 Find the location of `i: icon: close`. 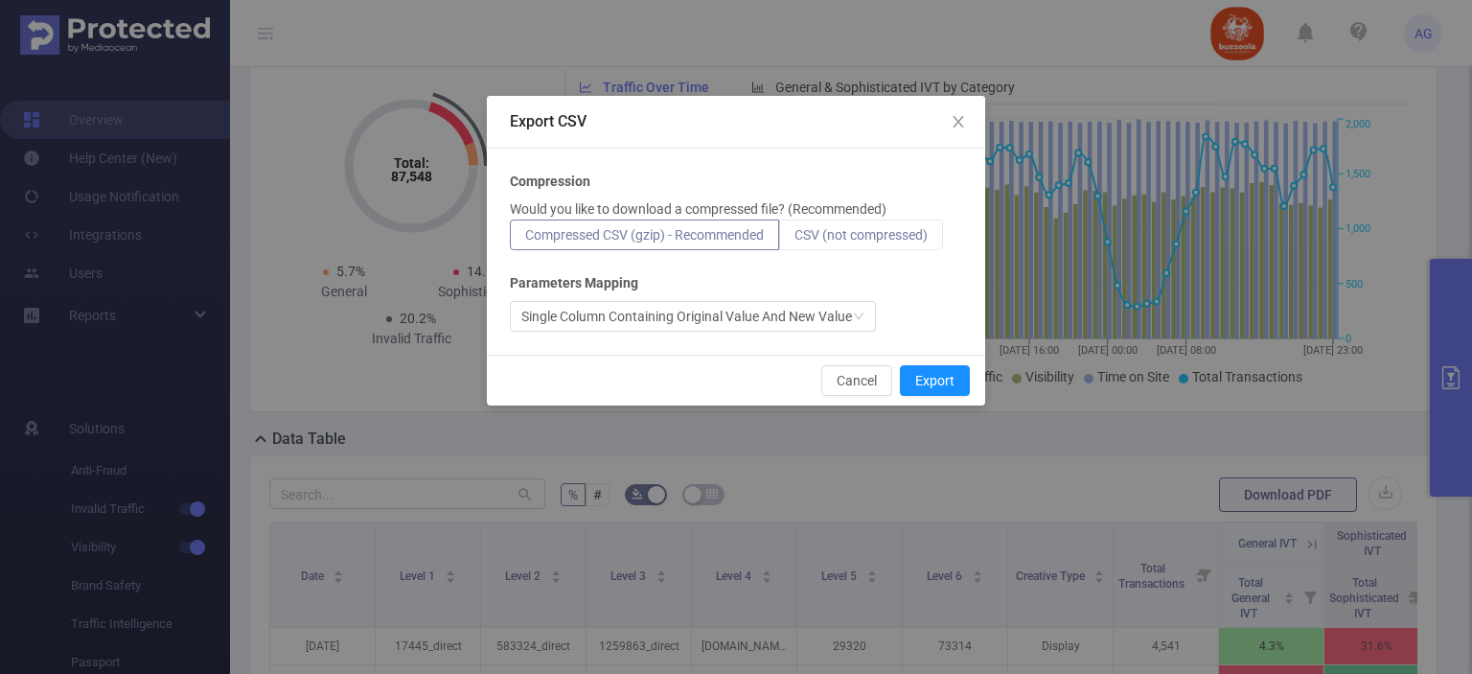

i: icon: close is located at coordinates (958, 122).